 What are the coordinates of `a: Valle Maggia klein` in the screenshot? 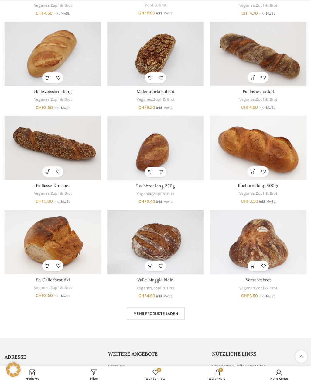 It's located at (156, 242).